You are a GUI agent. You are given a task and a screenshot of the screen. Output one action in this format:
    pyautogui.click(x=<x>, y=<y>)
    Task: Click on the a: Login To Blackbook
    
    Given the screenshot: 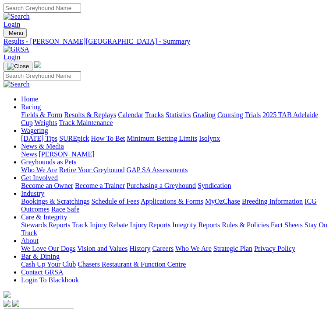 What is the action you would take?
    pyautogui.click(x=50, y=280)
    